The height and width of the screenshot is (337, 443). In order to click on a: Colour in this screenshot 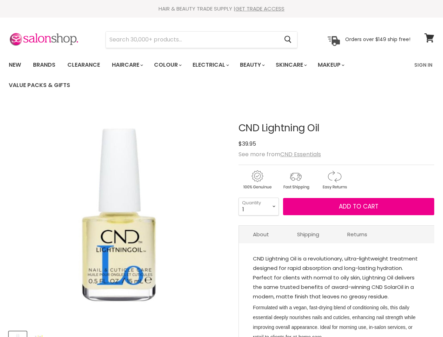, I will do `click(167, 65)`.